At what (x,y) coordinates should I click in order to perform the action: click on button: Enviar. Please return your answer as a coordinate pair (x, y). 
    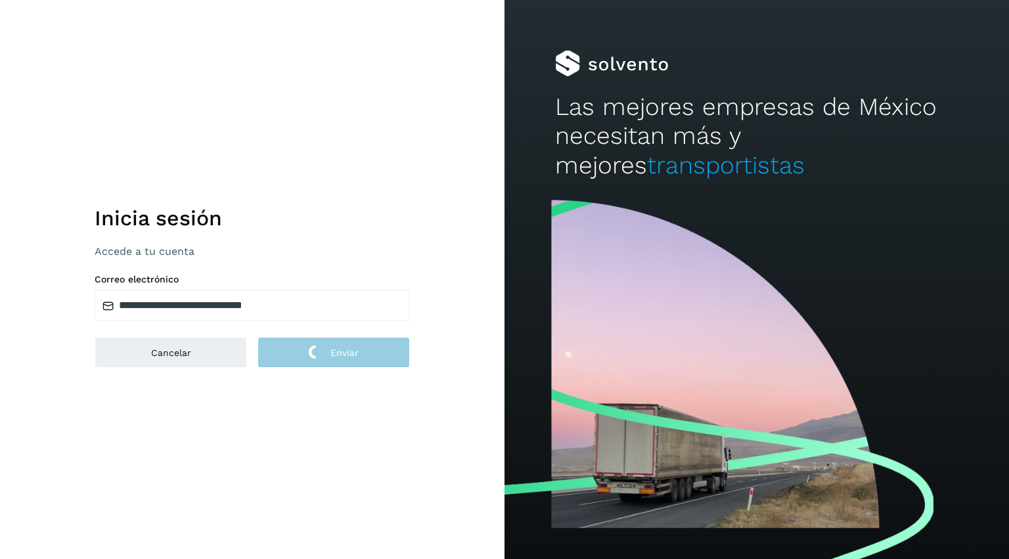
    Looking at the image, I should click on (334, 352).